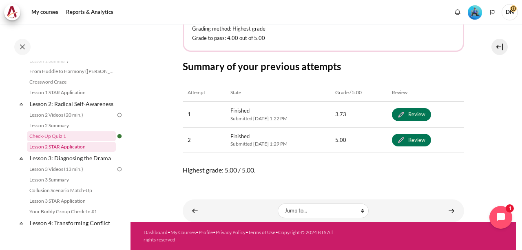  What do you see at coordinates (323, 66) in the screenshot?
I see `h3: Summary of your previous attempts` at bounding box center [323, 66].